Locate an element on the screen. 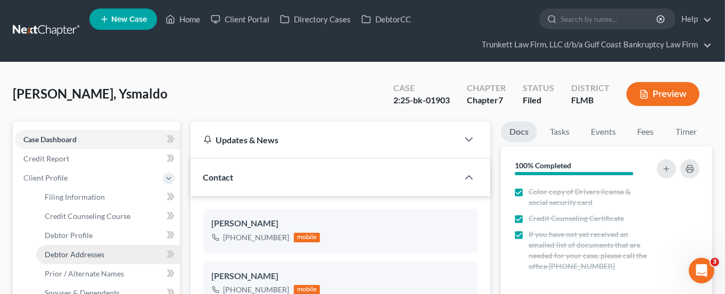 This screenshot has width=725, height=294. a: Prior / Alternate Names is located at coordinates (108, 274).